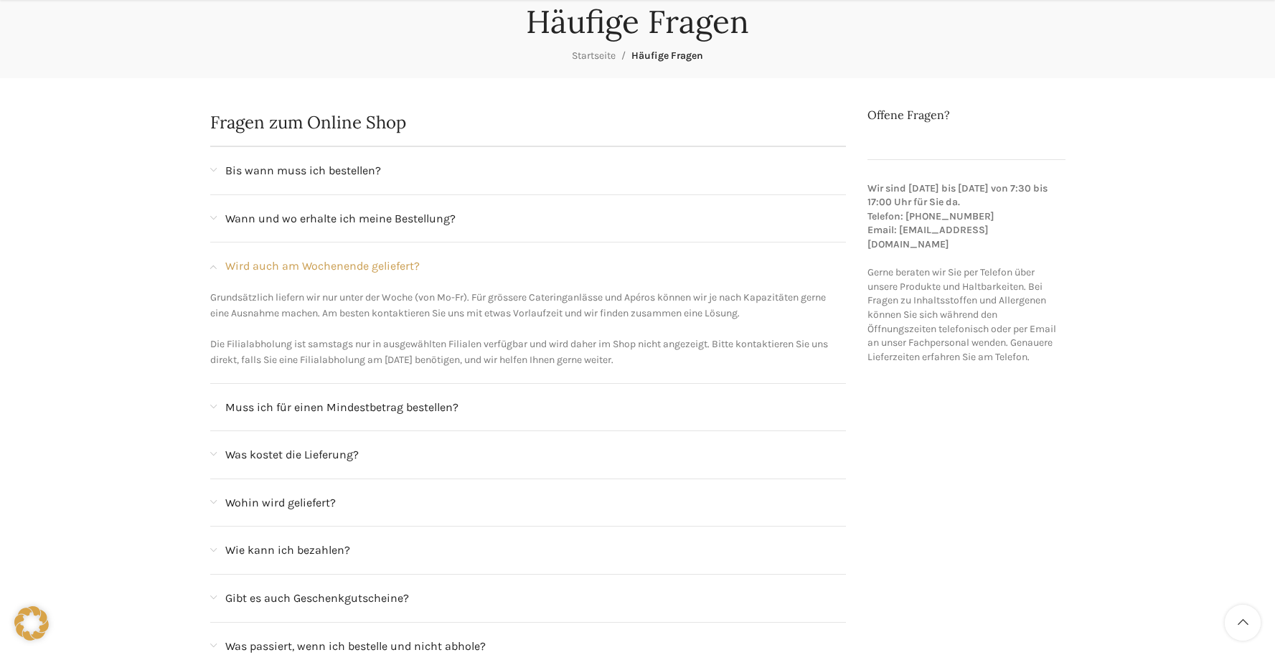 The image size is (1275, 655). What do you see at coordinates (303, 171) in the screenshot?
I see `span: Bis wann muss ich bestellen?` at bounding box center [303, 171].